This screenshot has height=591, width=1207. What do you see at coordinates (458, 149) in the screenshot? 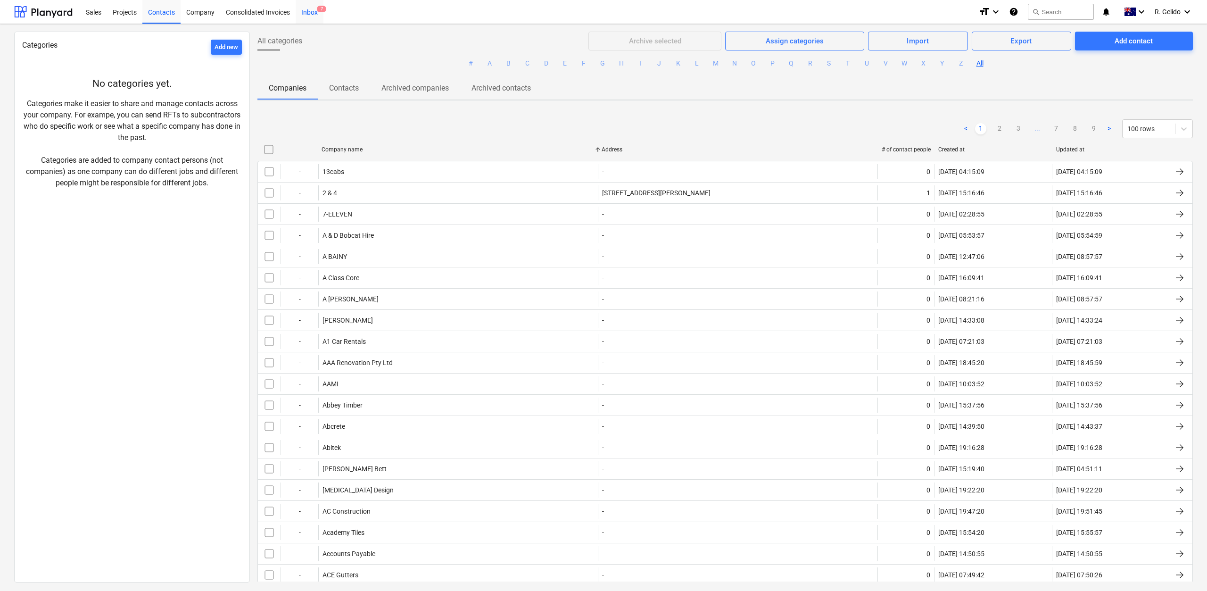
I see `div: Company name` at bounding box center [458, 149].